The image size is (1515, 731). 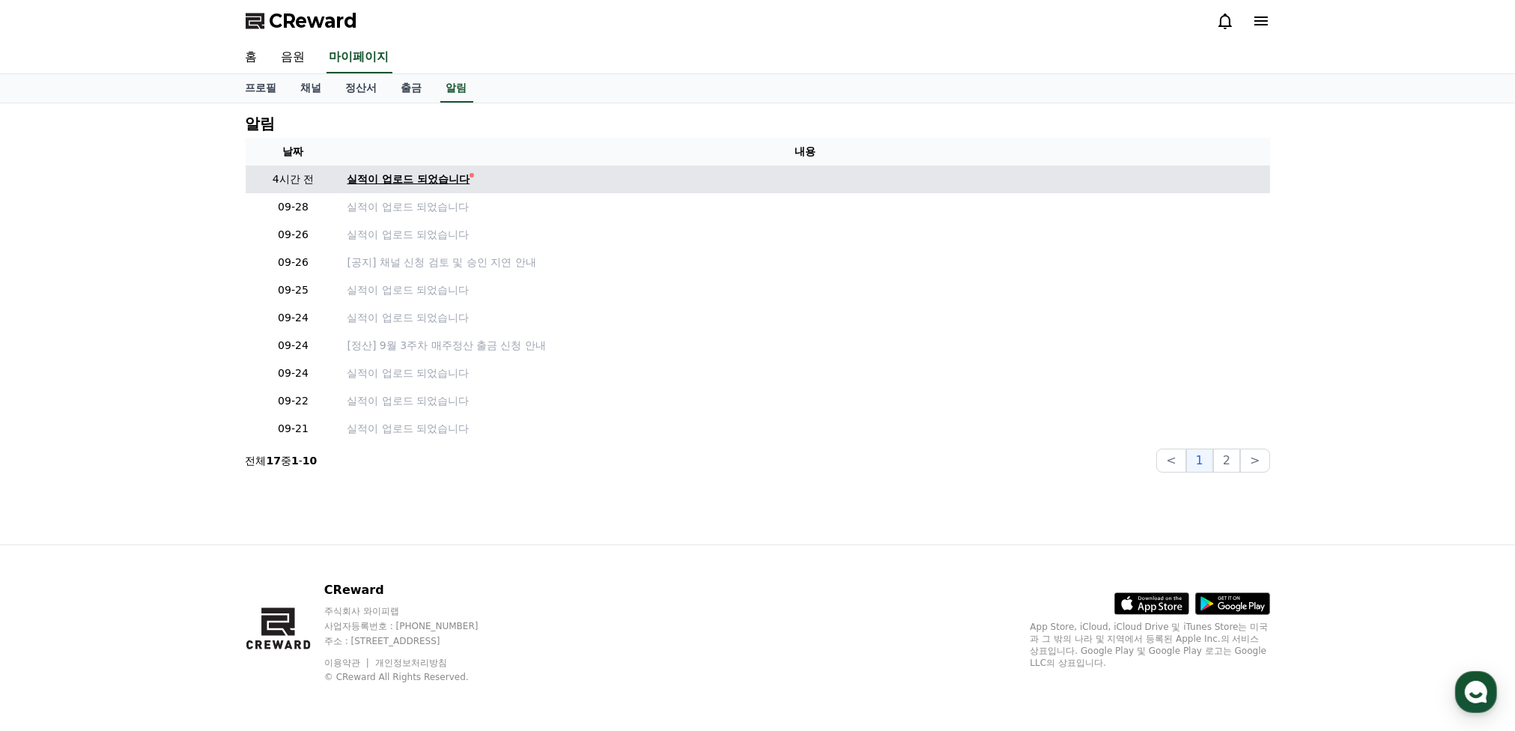 What do you see at coordinates (806, 151) in the screenshot?
I see `th: 내용` at bounding box center [806, 151].